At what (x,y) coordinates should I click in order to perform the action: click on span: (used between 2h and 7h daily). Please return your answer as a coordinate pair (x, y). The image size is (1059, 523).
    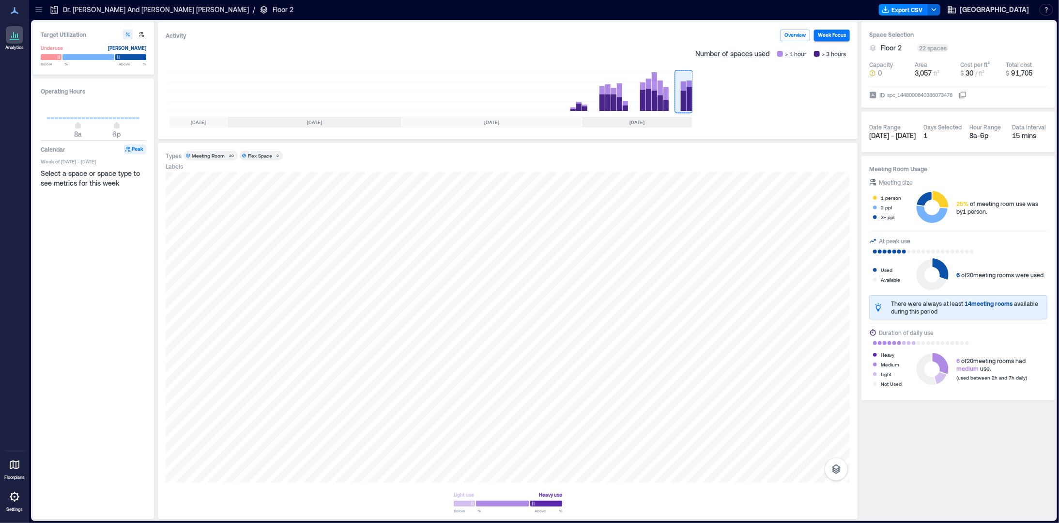
    Looking at the image, I should click on (992, 377).